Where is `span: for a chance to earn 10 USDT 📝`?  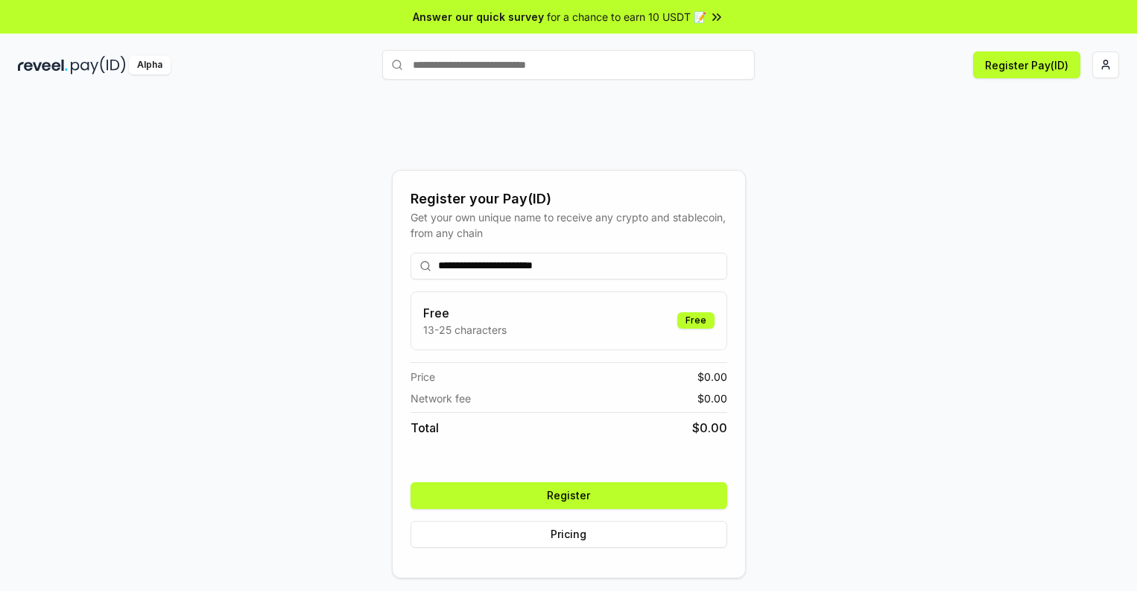
span: for a chance to earn 10 USDT 📝 is located at coordinates (627, 16).